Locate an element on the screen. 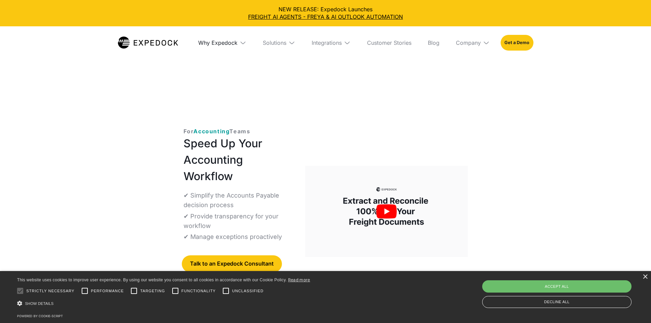  a: Blog is located at coordinates (434, 43).